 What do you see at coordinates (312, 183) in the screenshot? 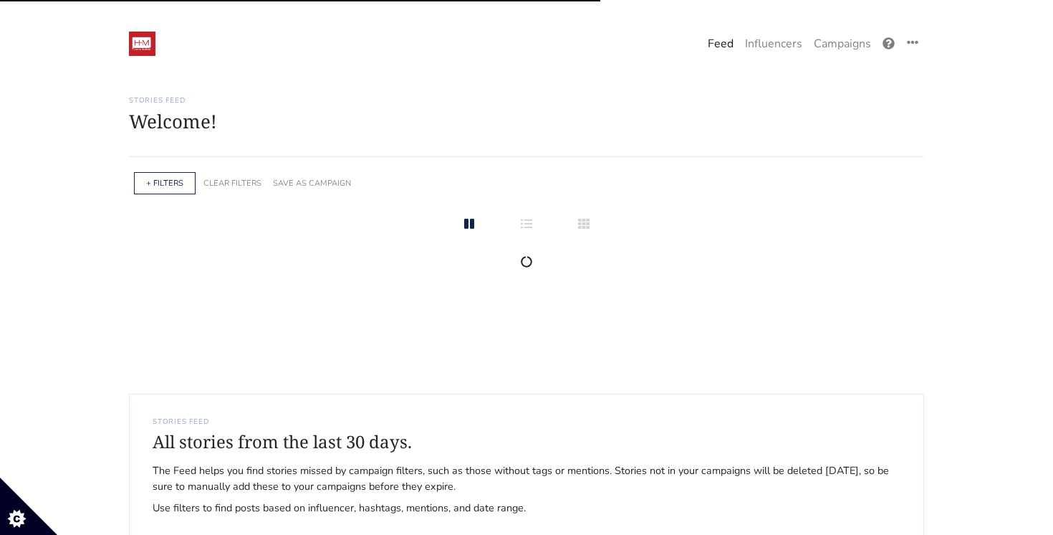
I see `a: SAVE AS CAMPAIGN` at bounding box center [312, 183].